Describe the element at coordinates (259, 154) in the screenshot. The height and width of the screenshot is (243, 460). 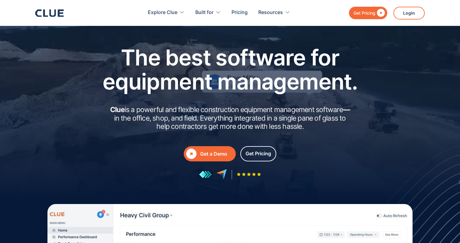
I see `a: Get Pricing` at that location.